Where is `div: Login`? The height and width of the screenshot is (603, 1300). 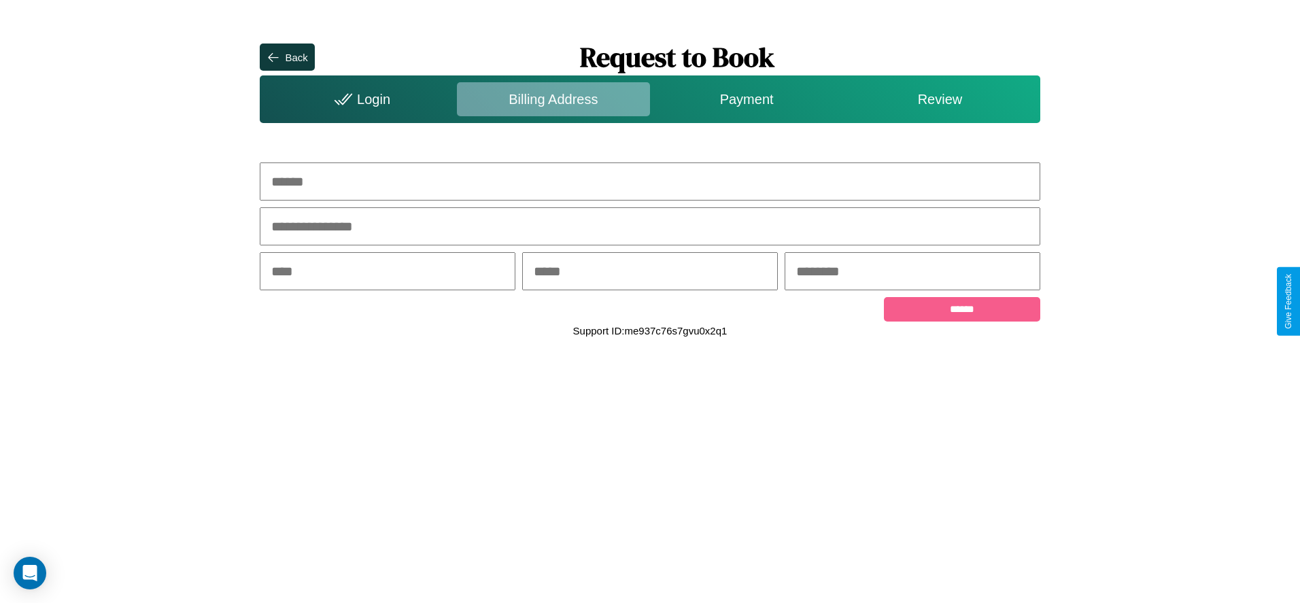
div: Login is located at coordinates (360, 99).